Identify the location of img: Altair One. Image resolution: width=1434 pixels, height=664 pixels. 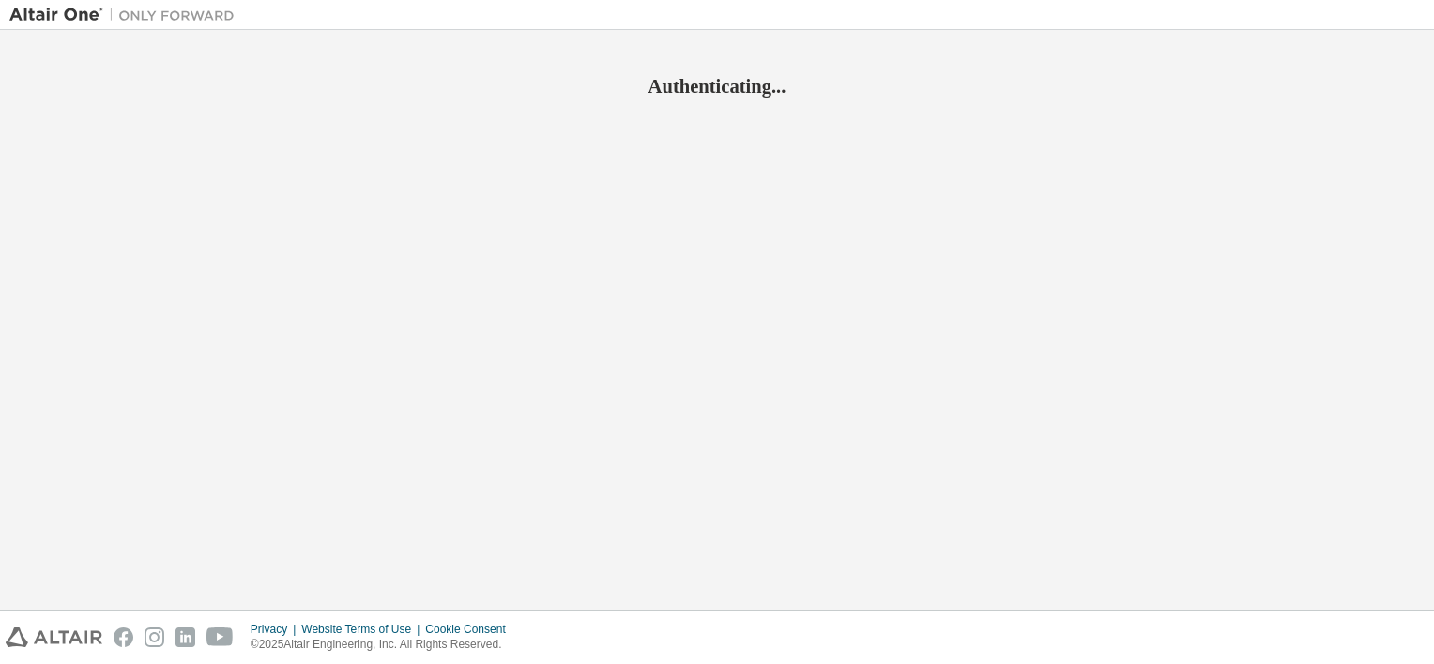
(127, 15).